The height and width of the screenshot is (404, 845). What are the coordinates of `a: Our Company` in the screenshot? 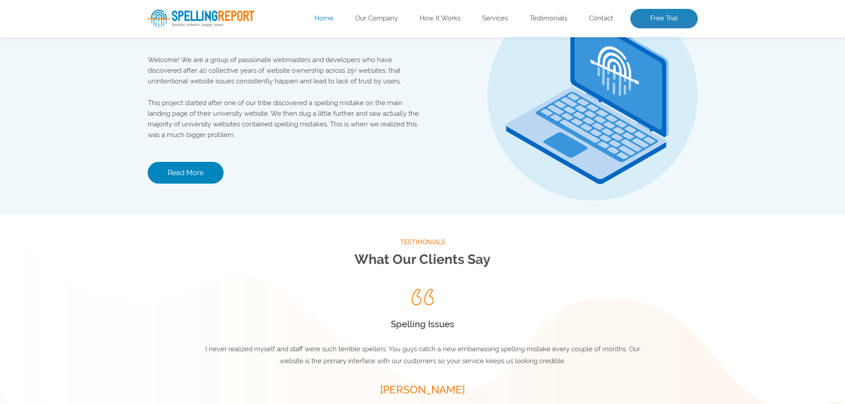 It's located at (377, 19).